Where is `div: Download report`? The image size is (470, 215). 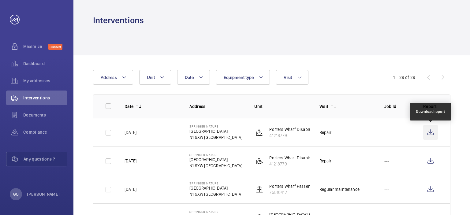
div: Download report is located at coordinates (431, 112).